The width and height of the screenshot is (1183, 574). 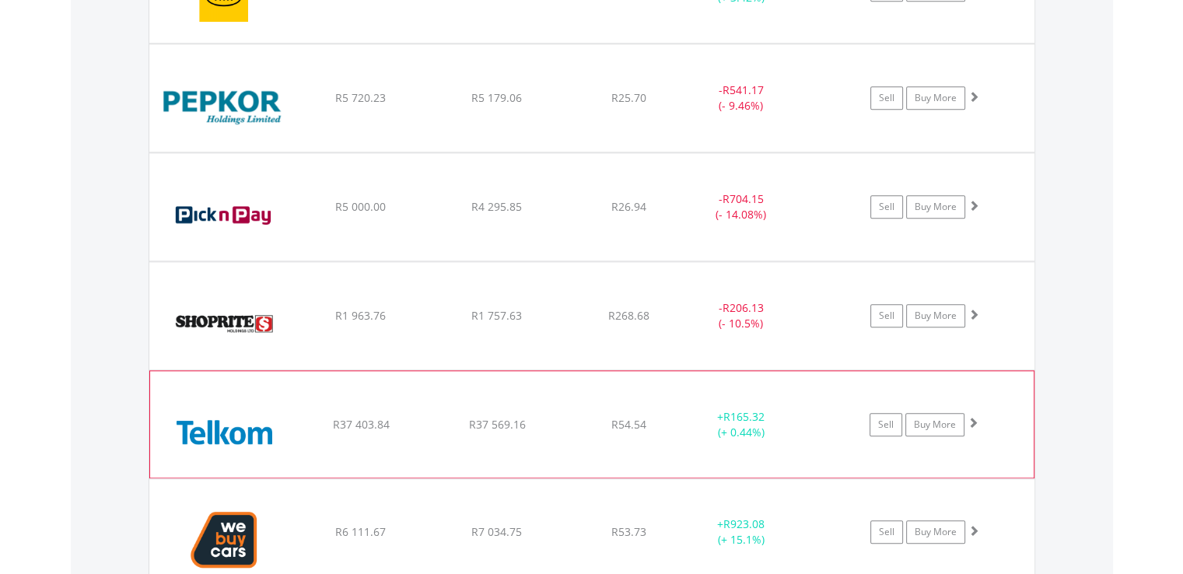 I want to click on span: R1 963.76, so click(x=360, y=315).